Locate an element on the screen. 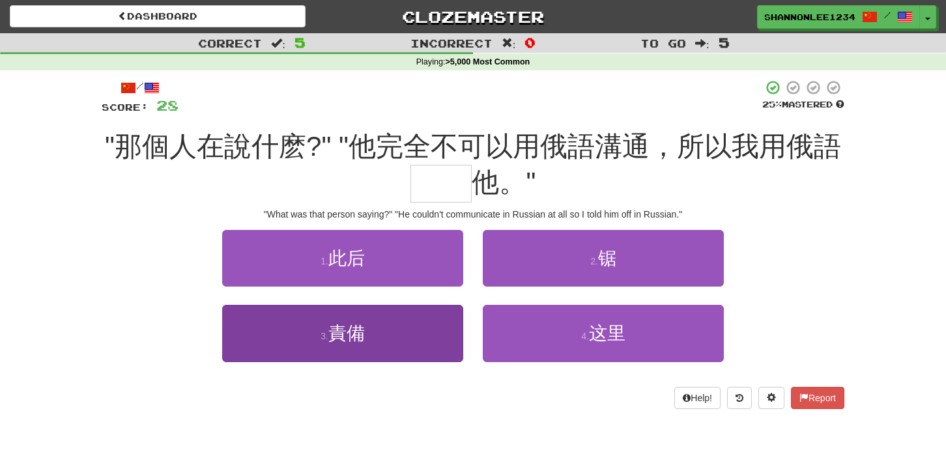 This screenshot has width=946, height=467. div: Mastered is located at coordinates (803, 105).